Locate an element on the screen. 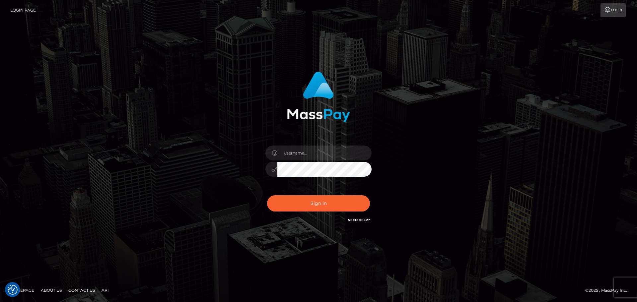 This screenshot has height=302, width=637. img: MassPay Login is located at coordinates (318, 97).